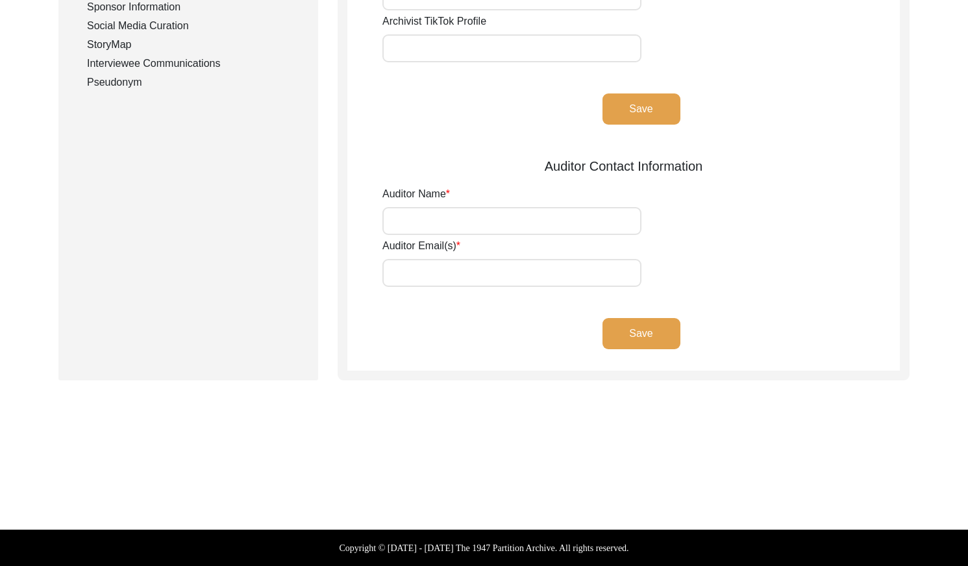 The height and width of the screenshot is (566, 968). What do you see at coordinates (195, 82) in the screenshot?
I see `div: Pseudonym` at bounding box center [195, 82].